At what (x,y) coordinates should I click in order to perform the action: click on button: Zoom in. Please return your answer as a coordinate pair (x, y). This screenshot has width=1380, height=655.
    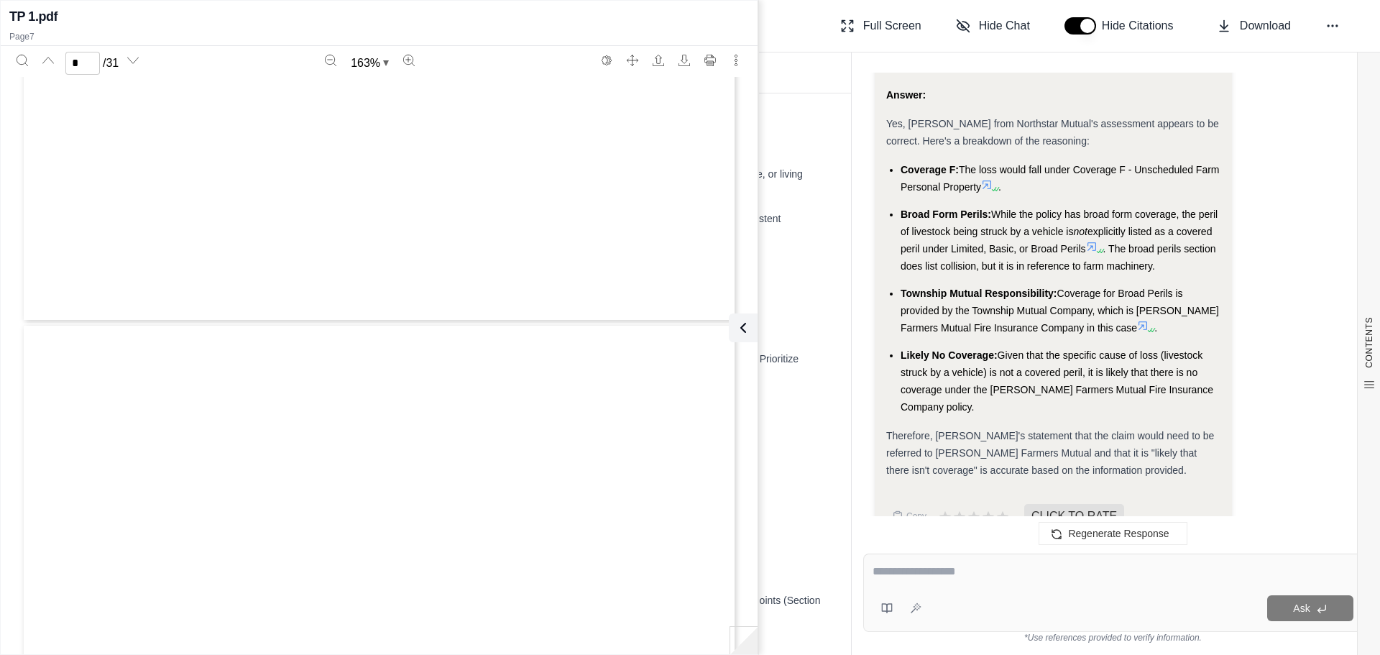
    Looking at the image, I should click on (409, 60).